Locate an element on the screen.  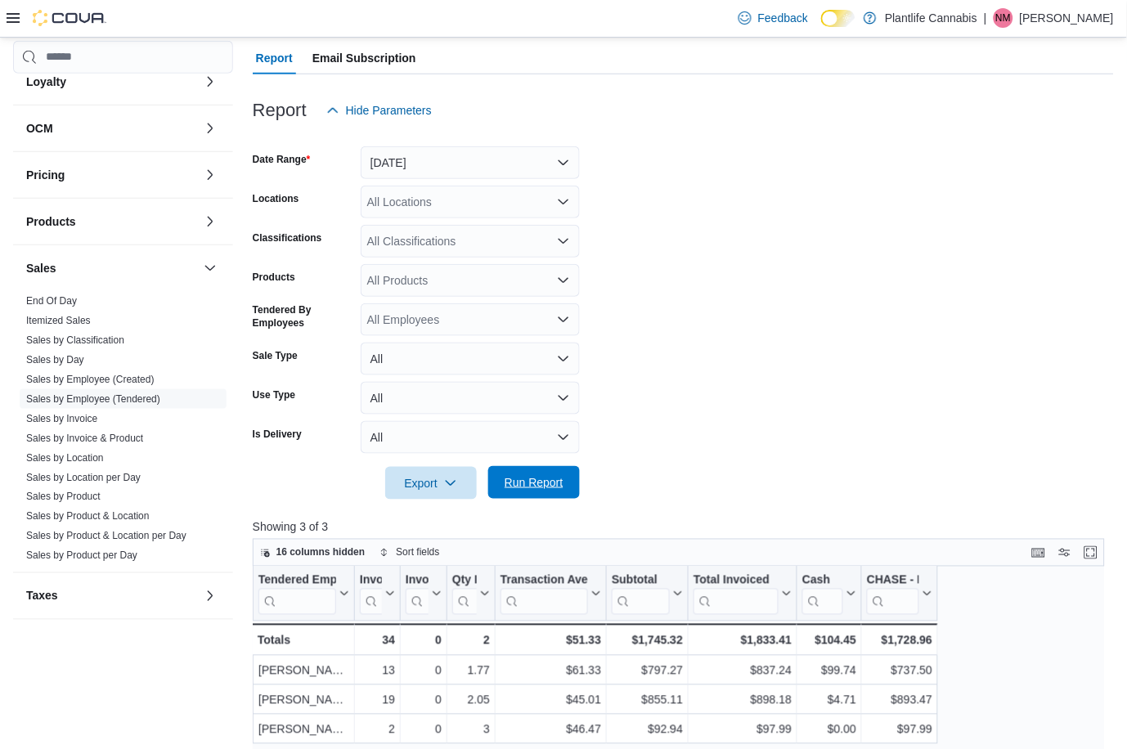
div: $797.27 is located at coordinates (647, 670).